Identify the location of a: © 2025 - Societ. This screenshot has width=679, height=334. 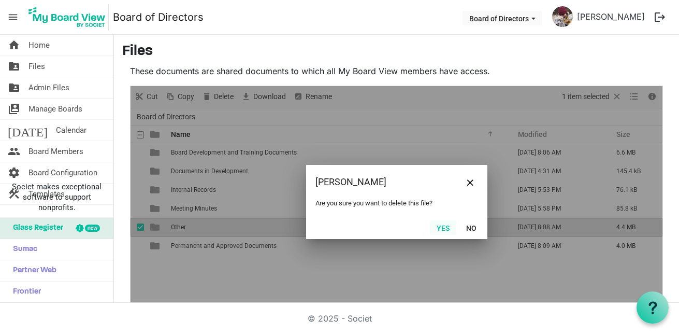
(340, 318).